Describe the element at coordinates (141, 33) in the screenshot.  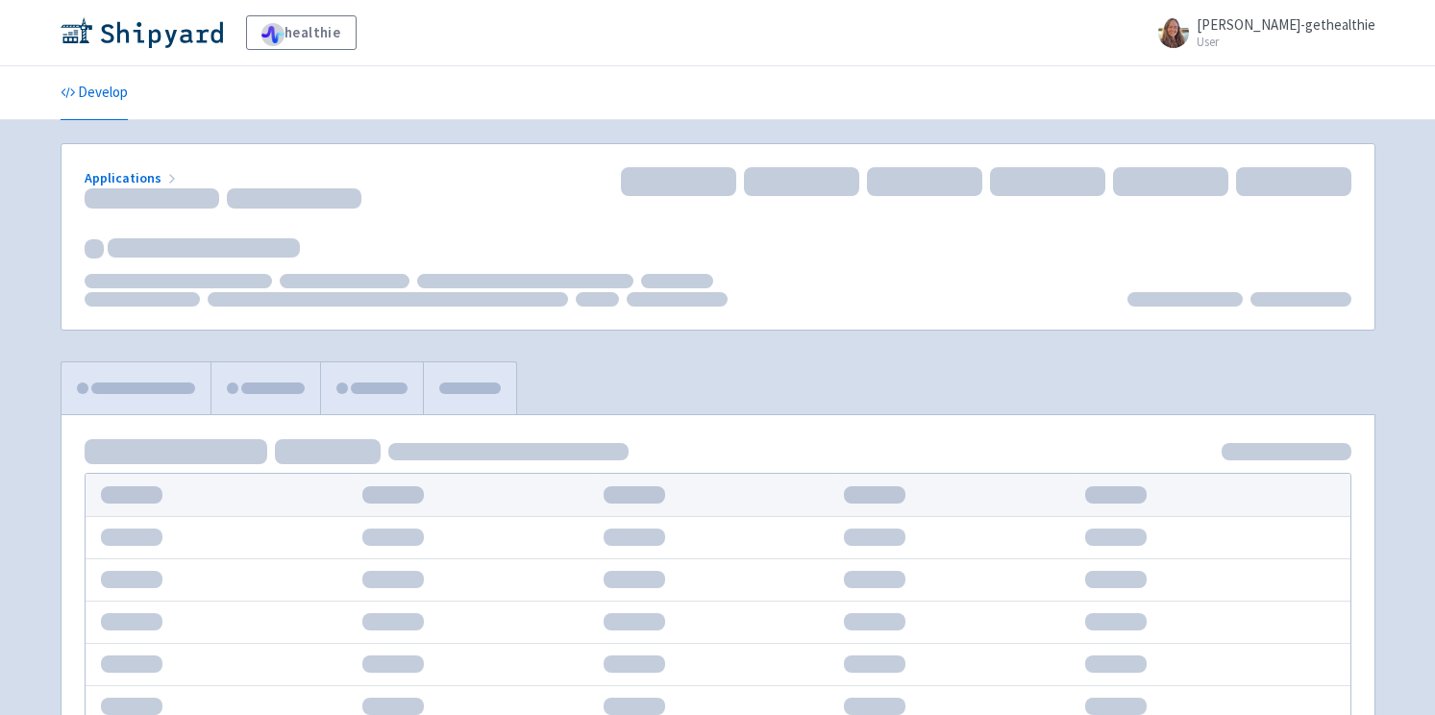
I see `img: Shipyard logo` at that location.